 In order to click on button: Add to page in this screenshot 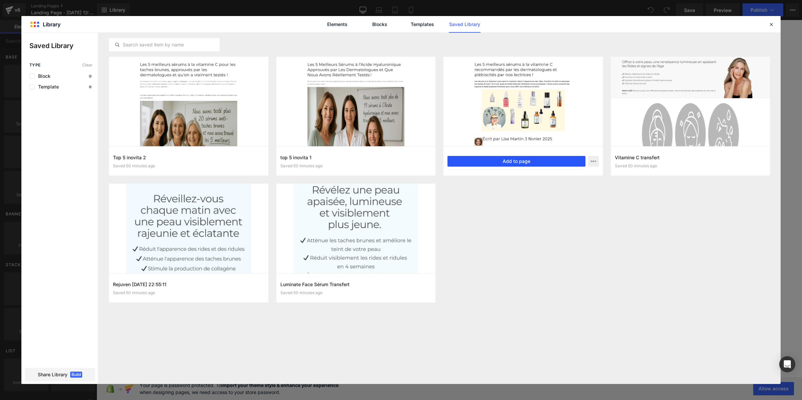, I will do `click(516, 161)`.